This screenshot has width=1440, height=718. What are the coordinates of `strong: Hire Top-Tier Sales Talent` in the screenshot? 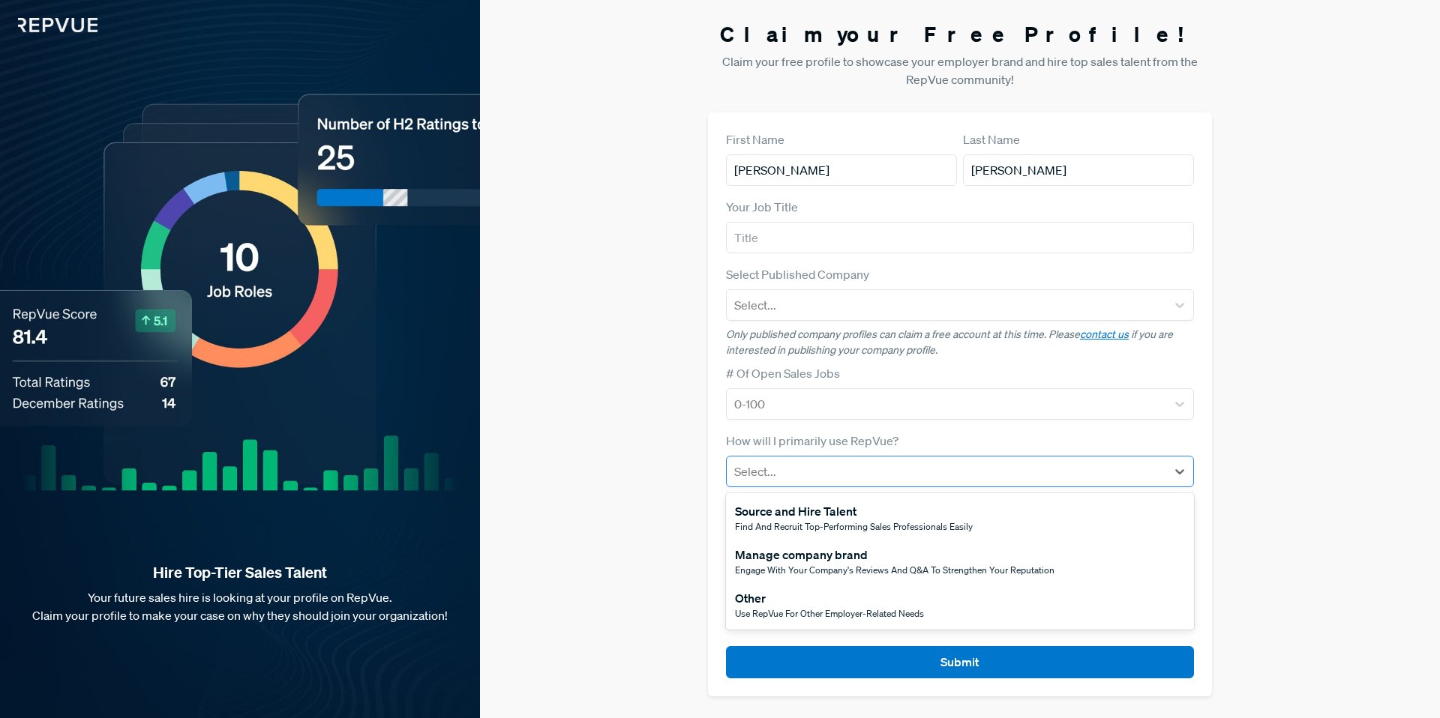 It's located at (240, 573).